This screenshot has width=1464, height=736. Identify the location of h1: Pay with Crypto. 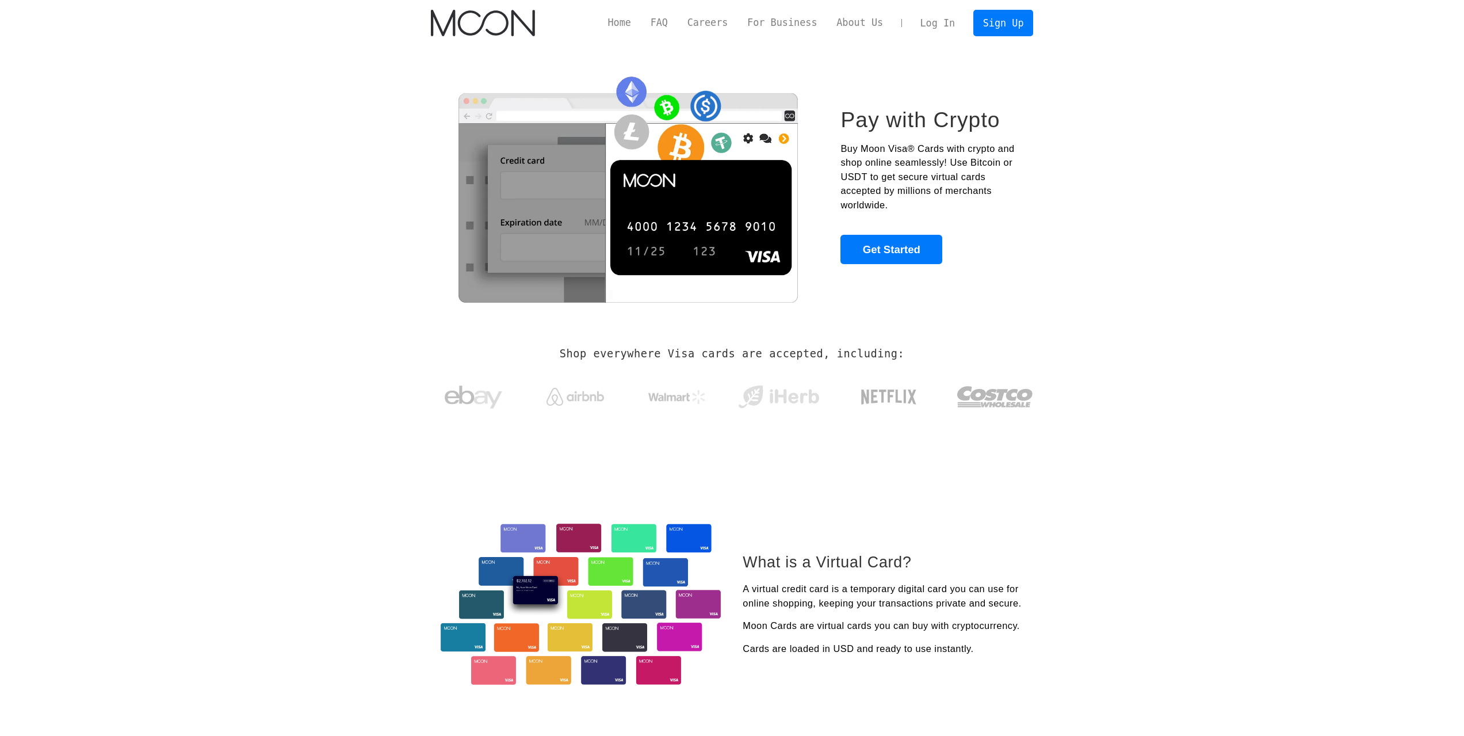
(920, 120).